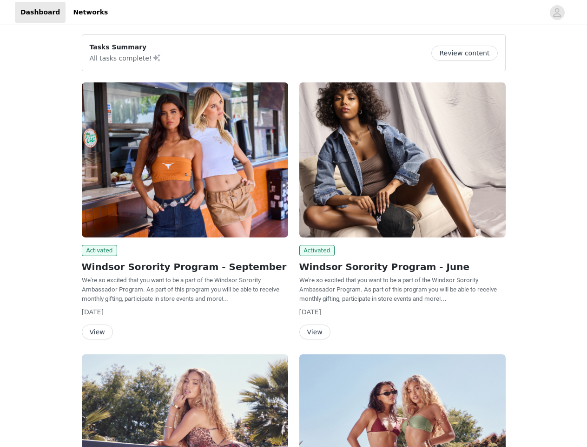  Describe the element at coordinates (126, 58) in the screenshot. I see `p: All tasks complete!` at that location.